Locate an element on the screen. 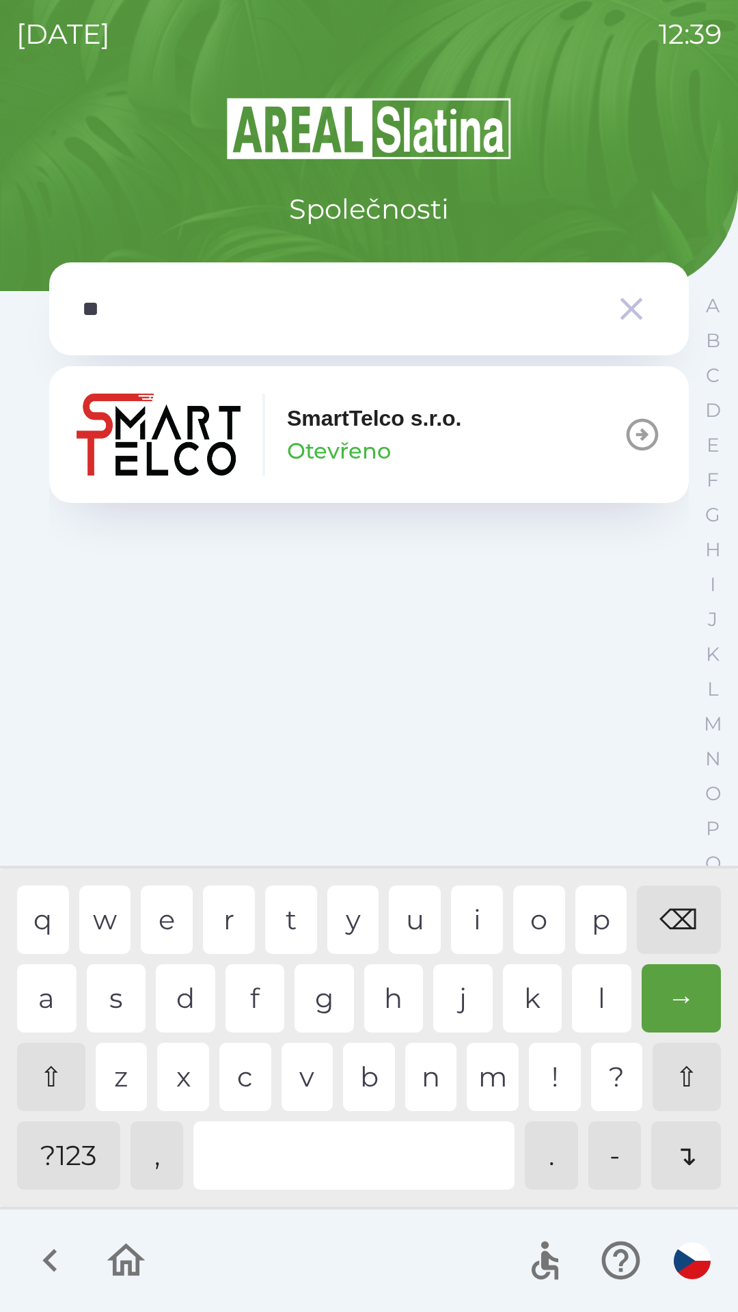  button: O is located at coordinates (713, 793).